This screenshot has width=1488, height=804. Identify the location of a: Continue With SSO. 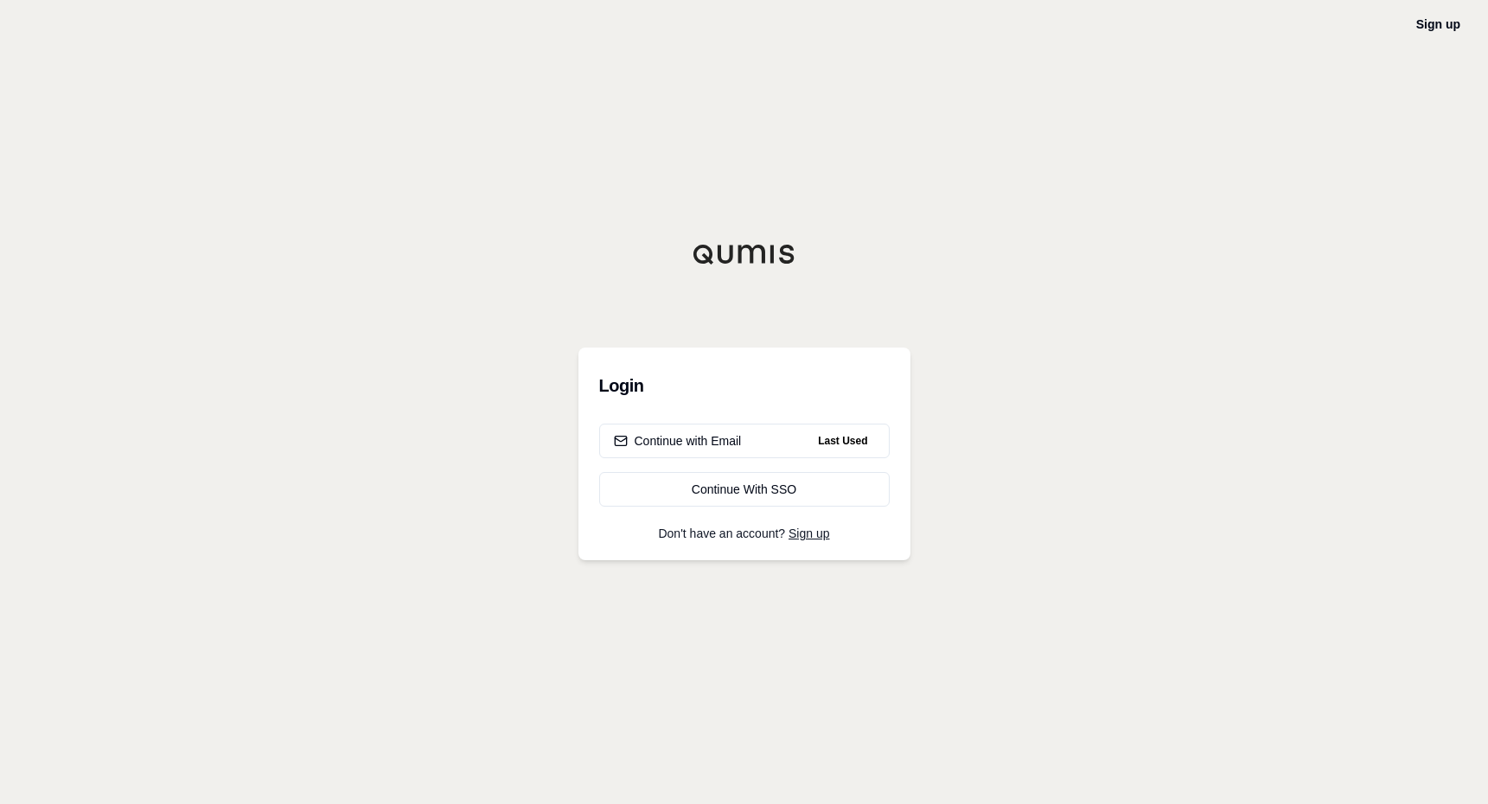
(745, 489).